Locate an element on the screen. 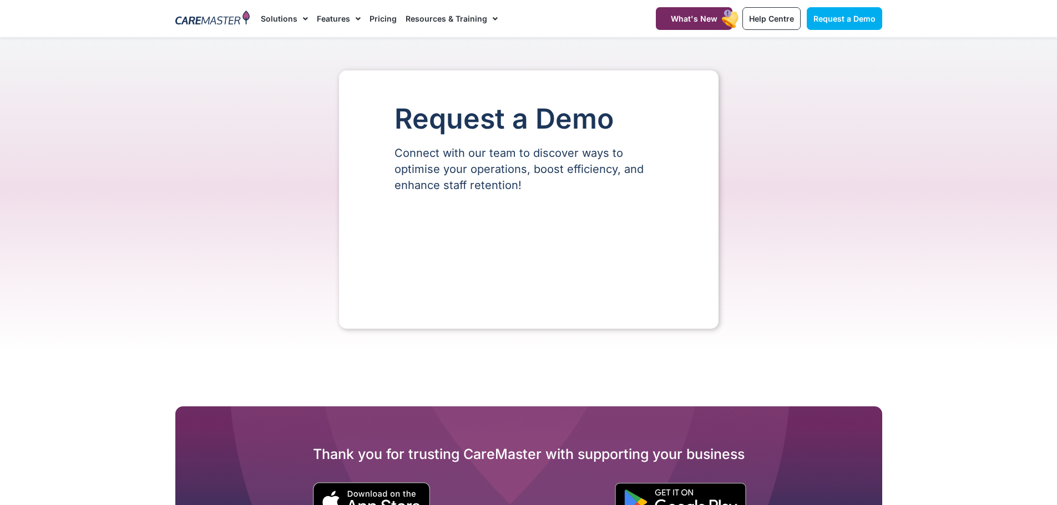 This screenshot has height=505, width=1057. img: CareMaster Logo is located at coordinates (213, 19).